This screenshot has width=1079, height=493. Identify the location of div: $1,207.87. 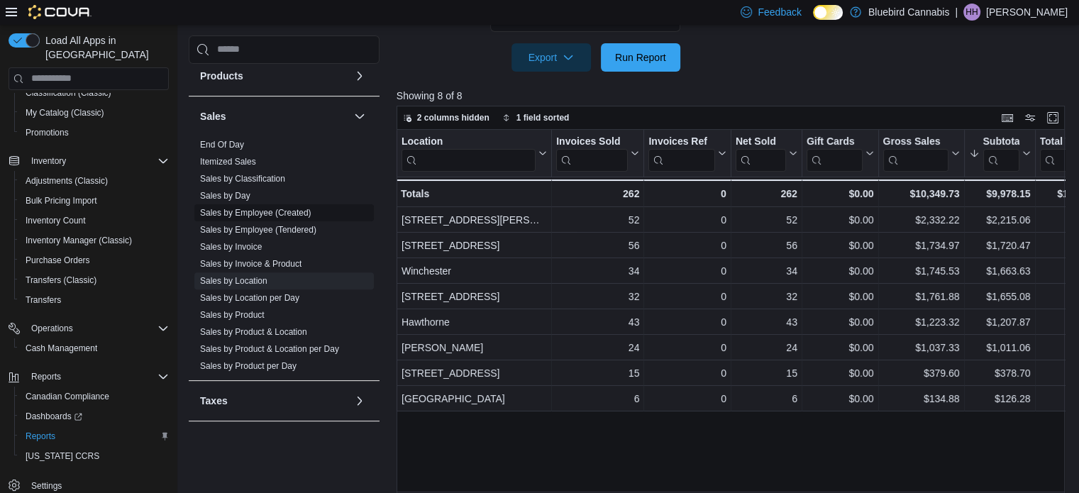
(999, 322).